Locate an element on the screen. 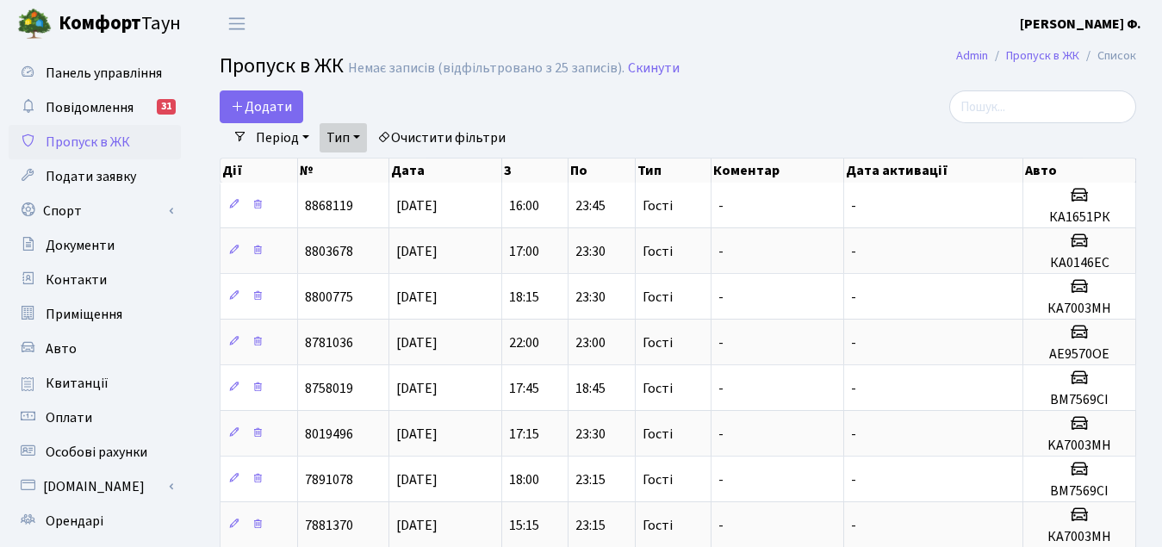  a: Період is located at coordinates (283, 138).